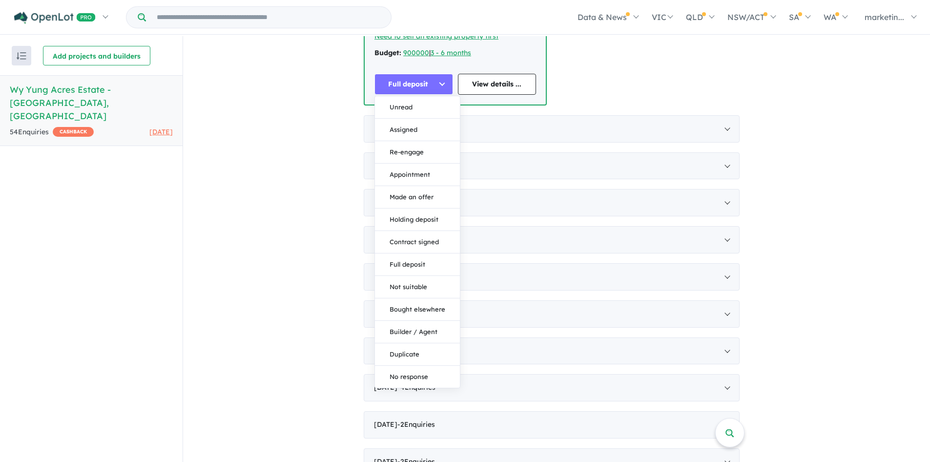 This screenshot has width=930, height=462. What do you see at coordinates (97, 56) in the screenshot?
I see `button: Add projects and builders` at bounding box center [97, 56].